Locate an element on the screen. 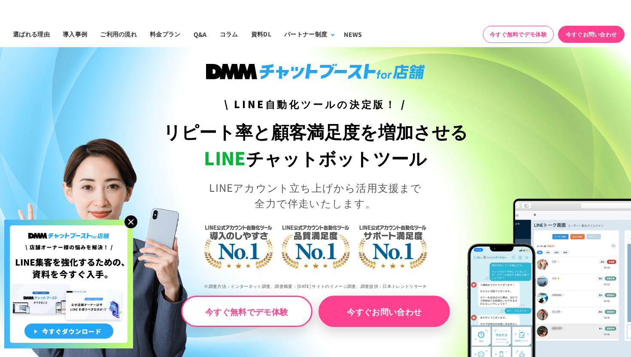  a: 資料DL is located at coordinates (261, 34).